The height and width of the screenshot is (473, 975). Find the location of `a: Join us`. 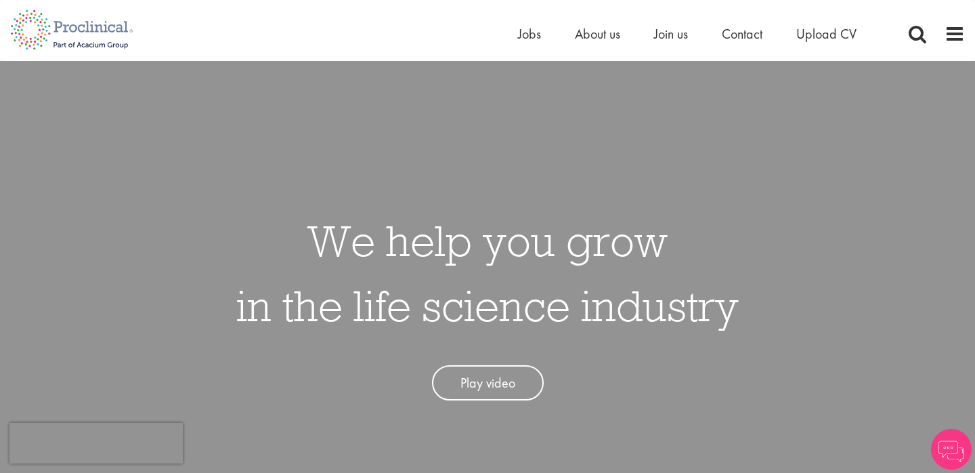

a: Join us is located at coordinates (671, 34).